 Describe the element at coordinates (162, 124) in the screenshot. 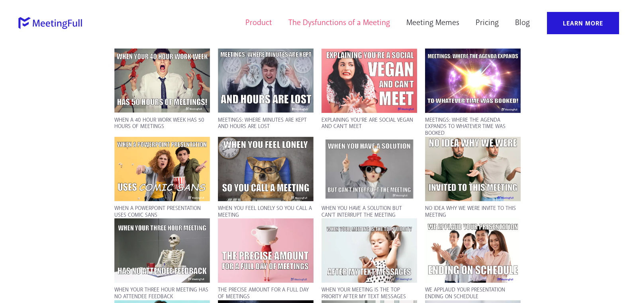

I see `p: When a 40 hour work week has 50 hours of meetings` at that location.